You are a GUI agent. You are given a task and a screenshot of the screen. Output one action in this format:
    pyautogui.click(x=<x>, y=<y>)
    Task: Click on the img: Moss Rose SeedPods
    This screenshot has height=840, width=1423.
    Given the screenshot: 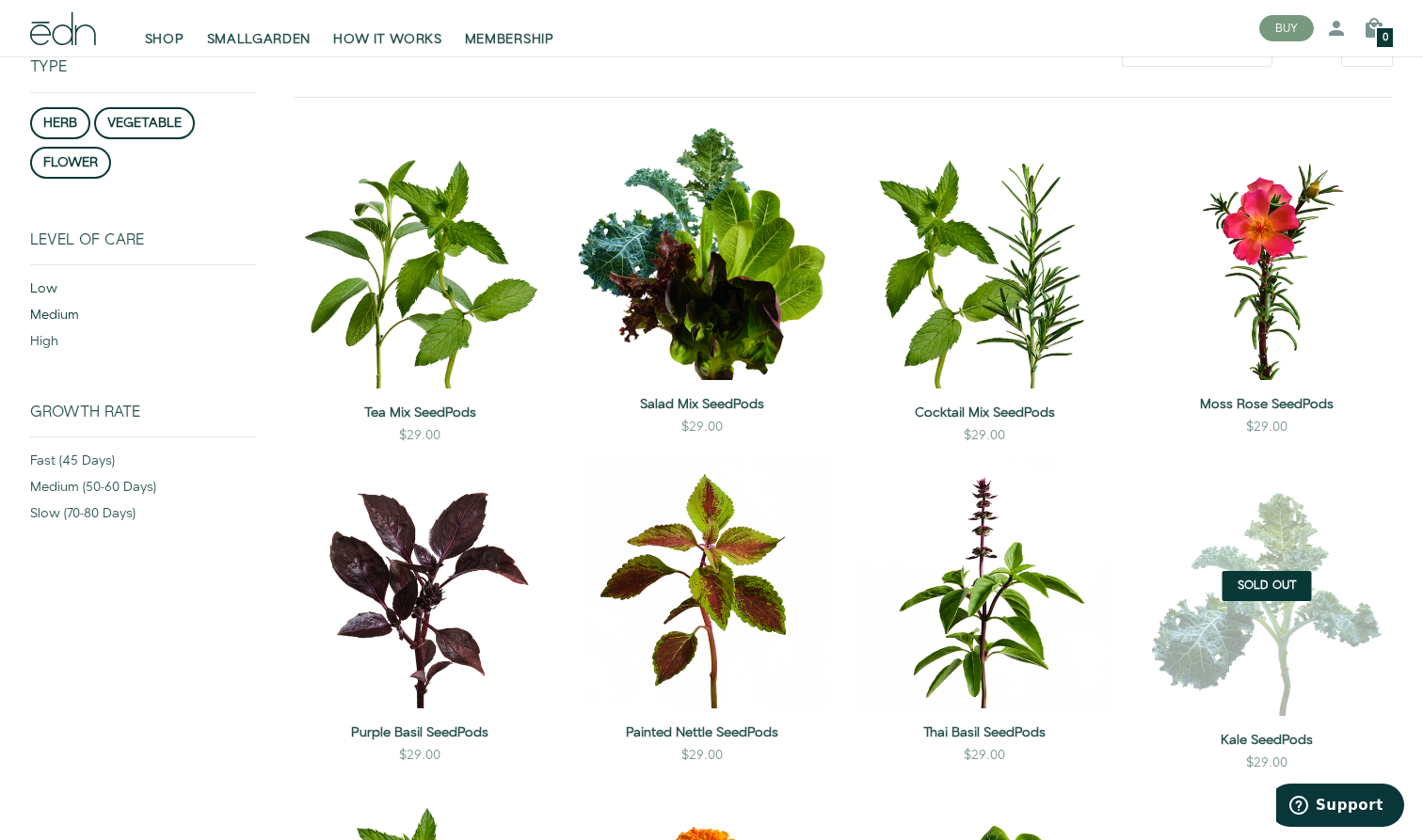 What is the action you would take?
    pyautogui.click(x=1267, y=254)
    